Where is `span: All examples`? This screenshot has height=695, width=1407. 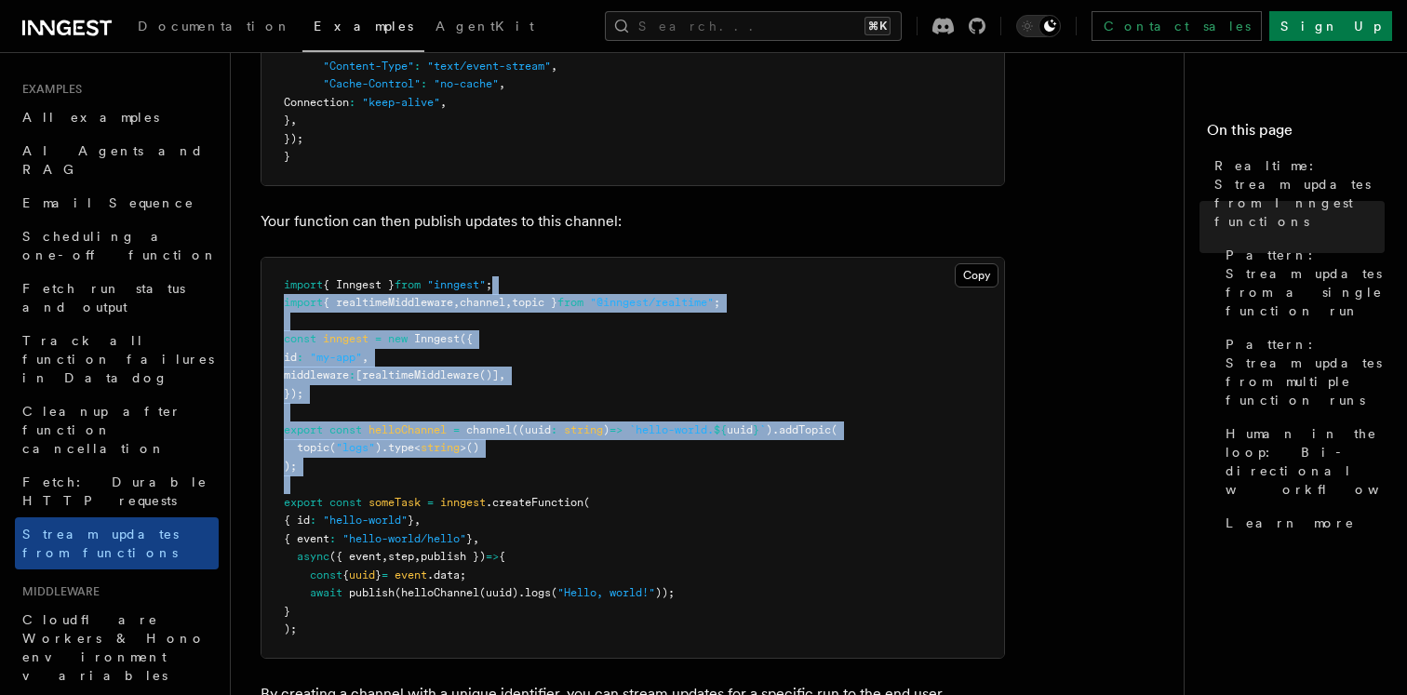 span: All examples is located at coordinates (90, 117).